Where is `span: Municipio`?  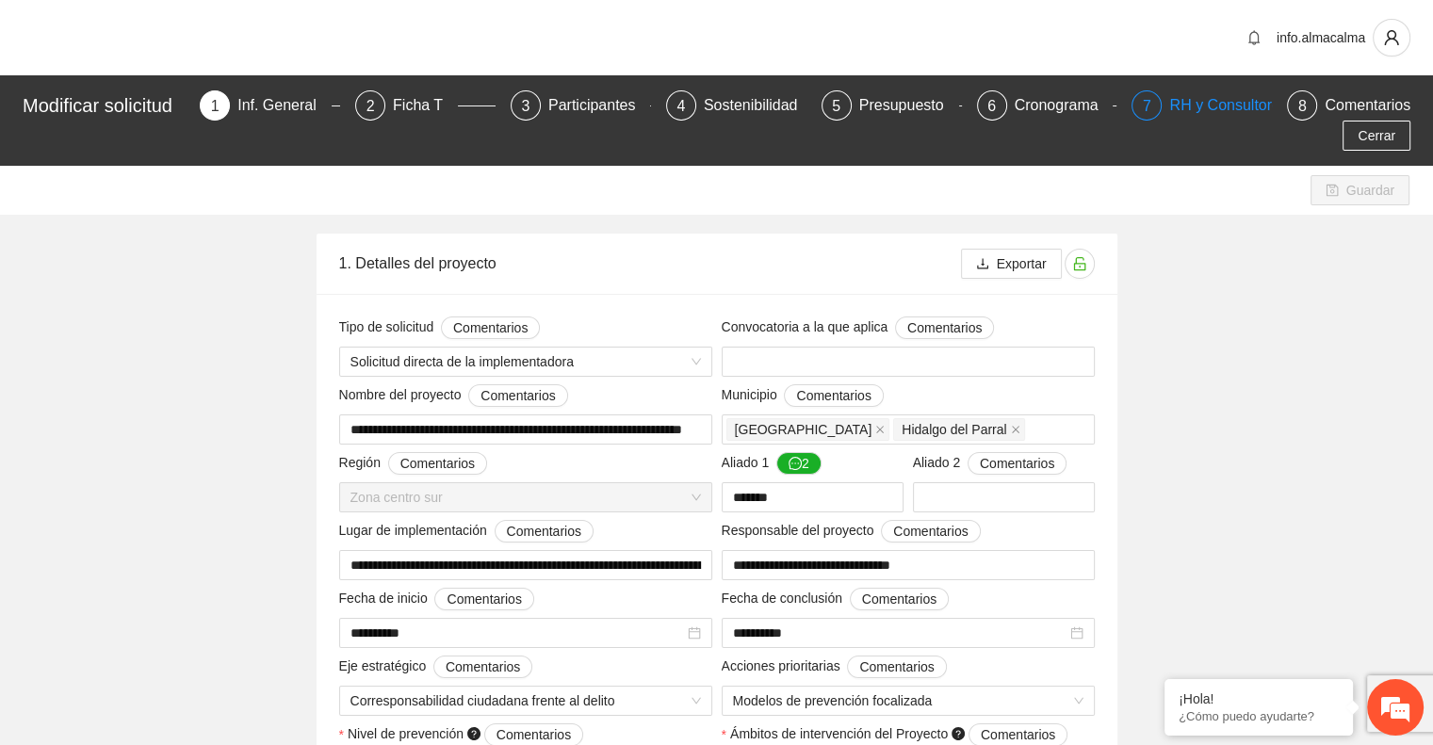
span: Municipio is located at coordinates (802, 396).